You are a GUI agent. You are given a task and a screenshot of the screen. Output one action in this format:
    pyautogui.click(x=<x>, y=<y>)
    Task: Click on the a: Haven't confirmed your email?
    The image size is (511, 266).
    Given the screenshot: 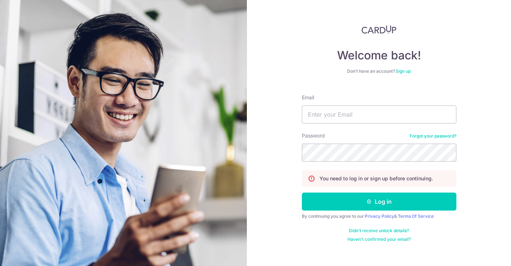 What is the action you would take?
    pyautogui.click(x=379, y=239)
    